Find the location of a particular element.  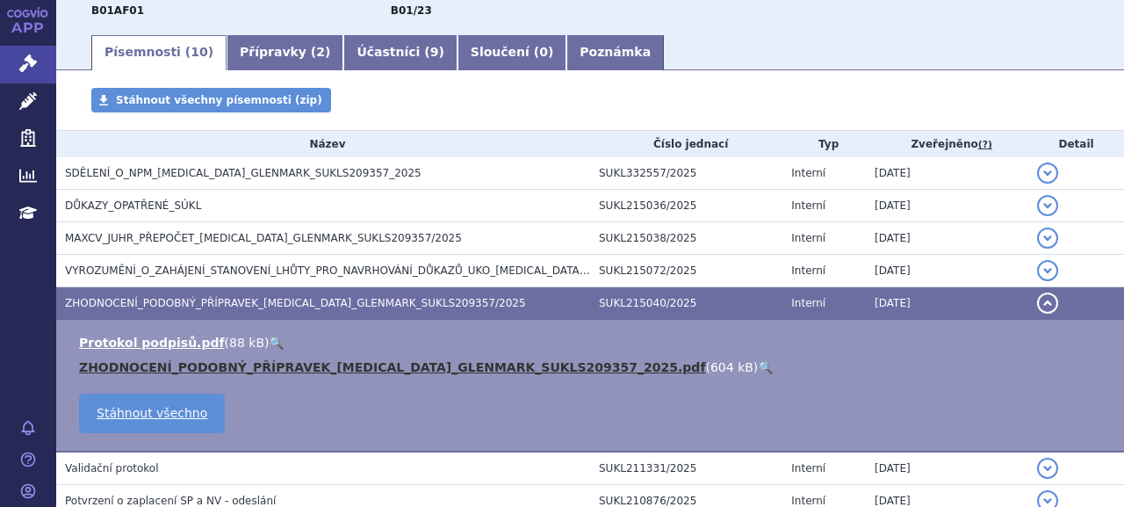

a: Přípravky (2) is located at coordinates (285, 53).